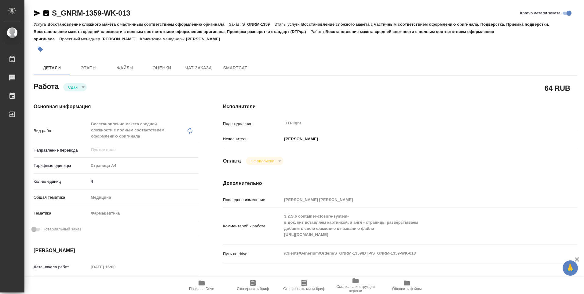  What do you see at coordinates (236, 24) in the screenshot?
I see `p: Заказ:` at bounding box center [236, 24].